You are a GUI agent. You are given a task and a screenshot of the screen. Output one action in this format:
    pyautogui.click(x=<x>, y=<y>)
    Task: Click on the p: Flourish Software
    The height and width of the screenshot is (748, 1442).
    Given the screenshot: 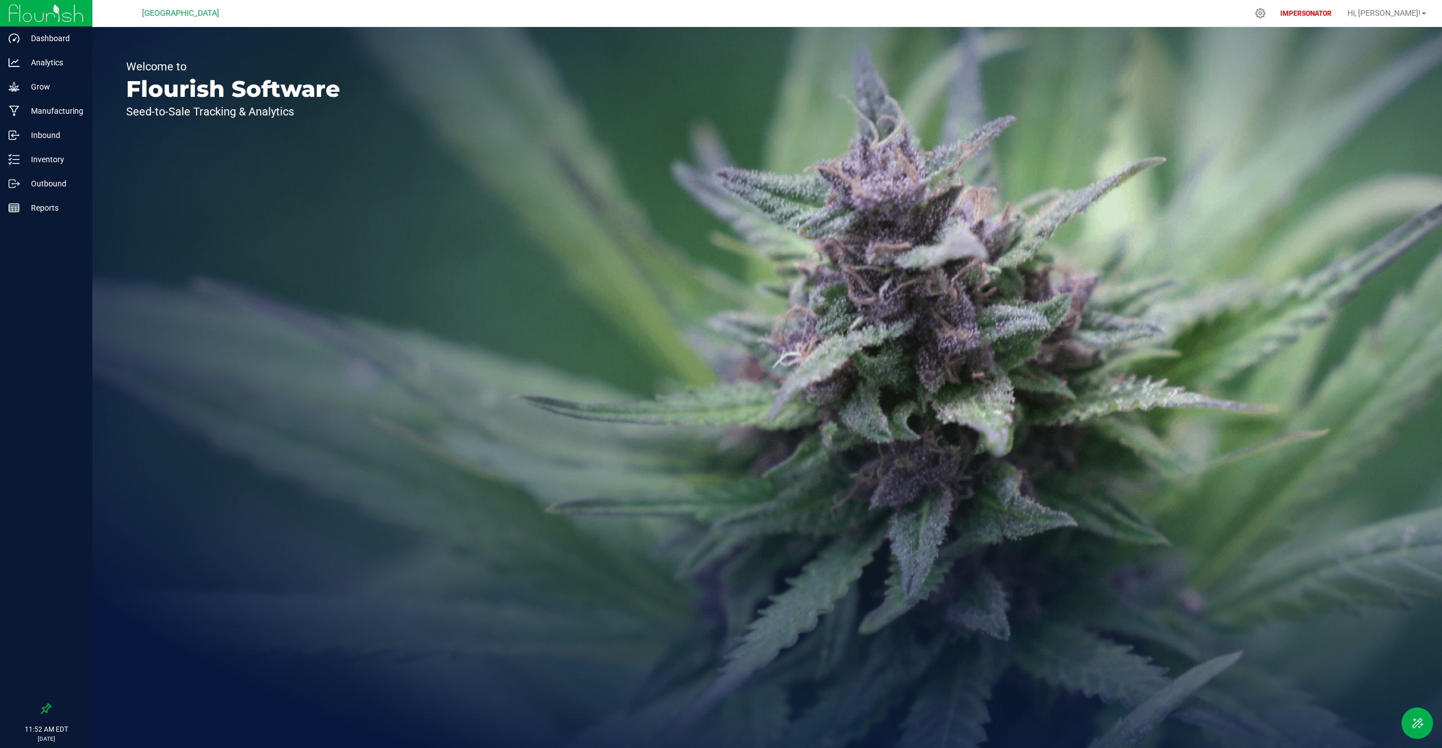 What is the action you would take?
    pyautogui.click(x=233, y=89)
    